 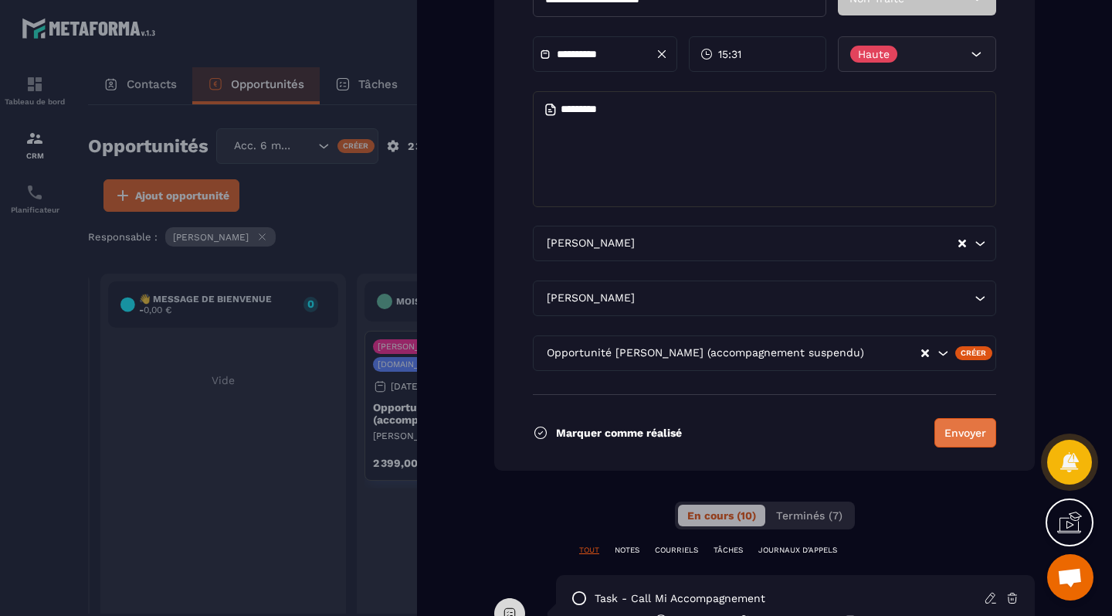 What do you see at coordinates (677, 550) in the screenshot?
I see `p: COURRIELS` at bounding box center [677, 550].